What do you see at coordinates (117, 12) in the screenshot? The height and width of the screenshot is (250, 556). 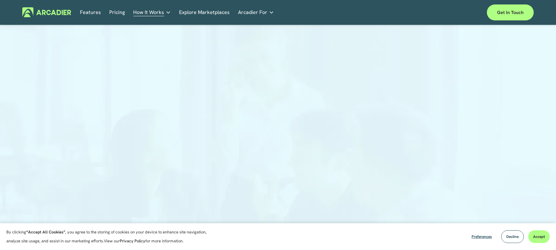 I see `a: Pricing` at bounding box center [117, 12].